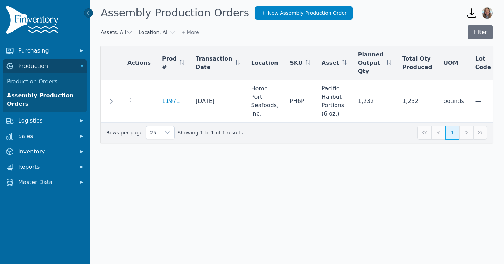 The height and width of the screenshot is (264, 504). Describe the element at coordinates (45, 167) in the screenshot. I see `button: Reports` at that location.